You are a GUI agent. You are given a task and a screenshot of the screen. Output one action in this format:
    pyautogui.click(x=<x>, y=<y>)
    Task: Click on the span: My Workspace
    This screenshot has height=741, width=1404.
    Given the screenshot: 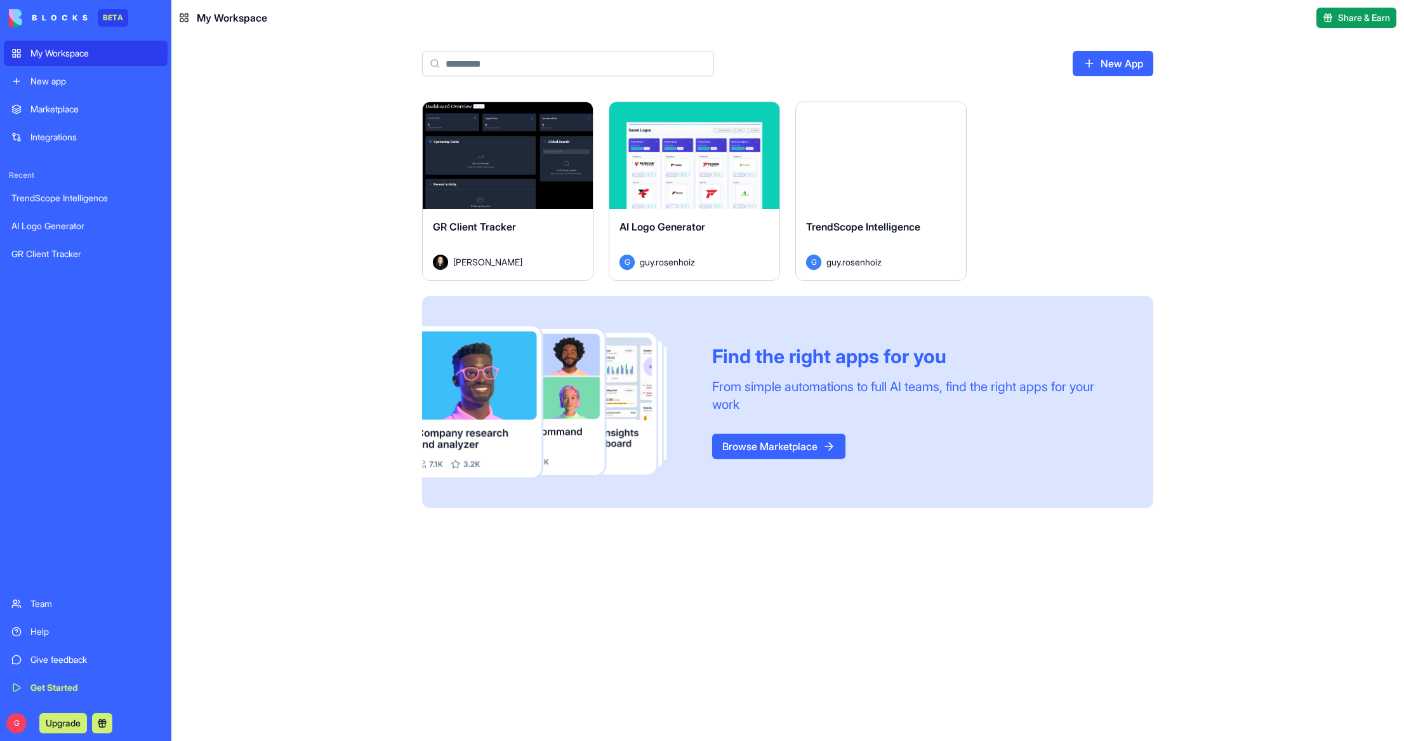 What is the action you would take?
    pyautogui.click(x=232, y=18)
    